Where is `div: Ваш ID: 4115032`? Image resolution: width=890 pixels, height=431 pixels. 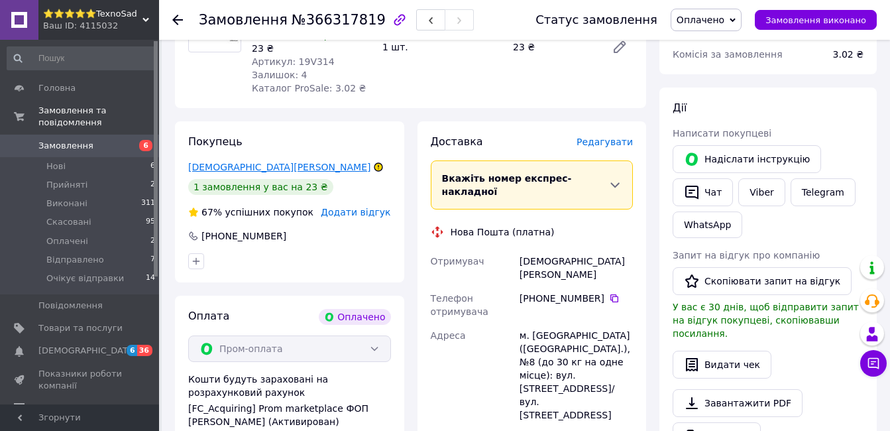 div: Ваш ID: 4115032 is located at coordinates (101, 26).